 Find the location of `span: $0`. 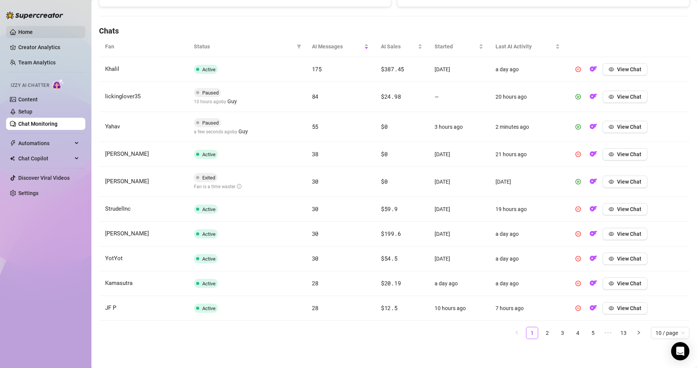

span: $0 is located at coordinates (384, 154).